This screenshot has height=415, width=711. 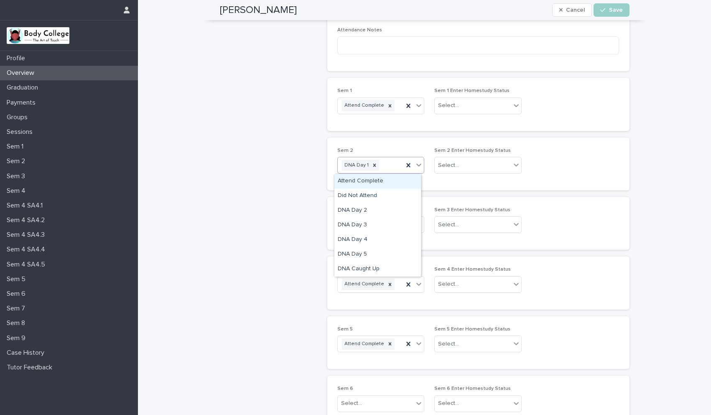 What do you see at coordinates (18, 161) in the screenshot?
I see `p: Sem 2` at bounding box center [18, 161].